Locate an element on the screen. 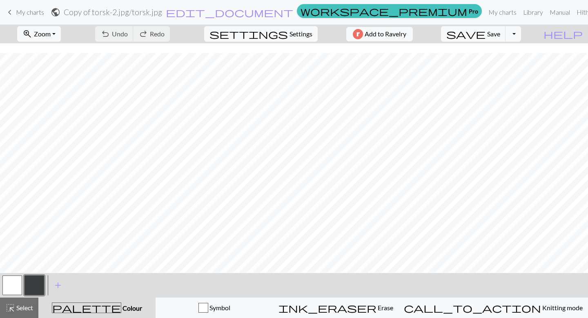  button: SettingsSettings is located at coordinates (261, 34).